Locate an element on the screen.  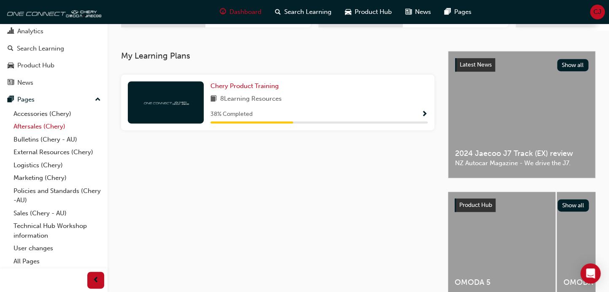
span: Pages is located at coordinates (463, 12).